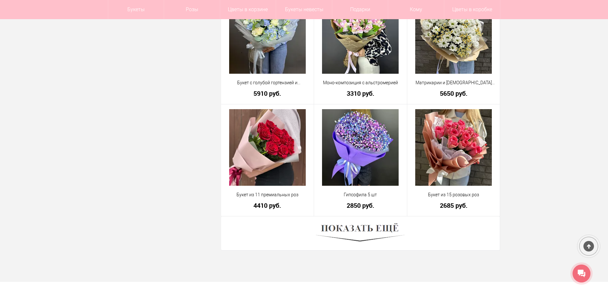 Image resolution: width=608 pixels, height=300 pixels. What do you see at coordinates (360, 83) in the screenshot?
I see `span: Моно-композиция с альстромерией` at bounding box center [360, 83].